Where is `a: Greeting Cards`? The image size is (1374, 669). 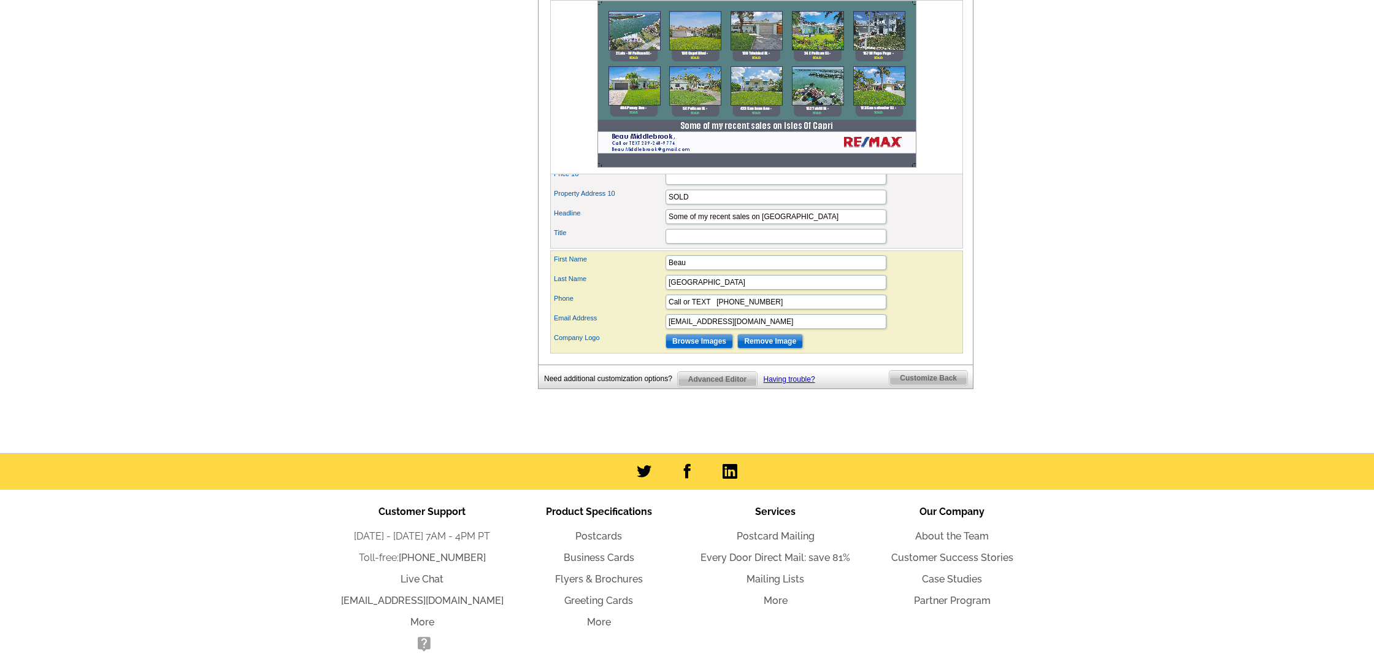 a: Greeting Cards is located at coordinates (599, 600).